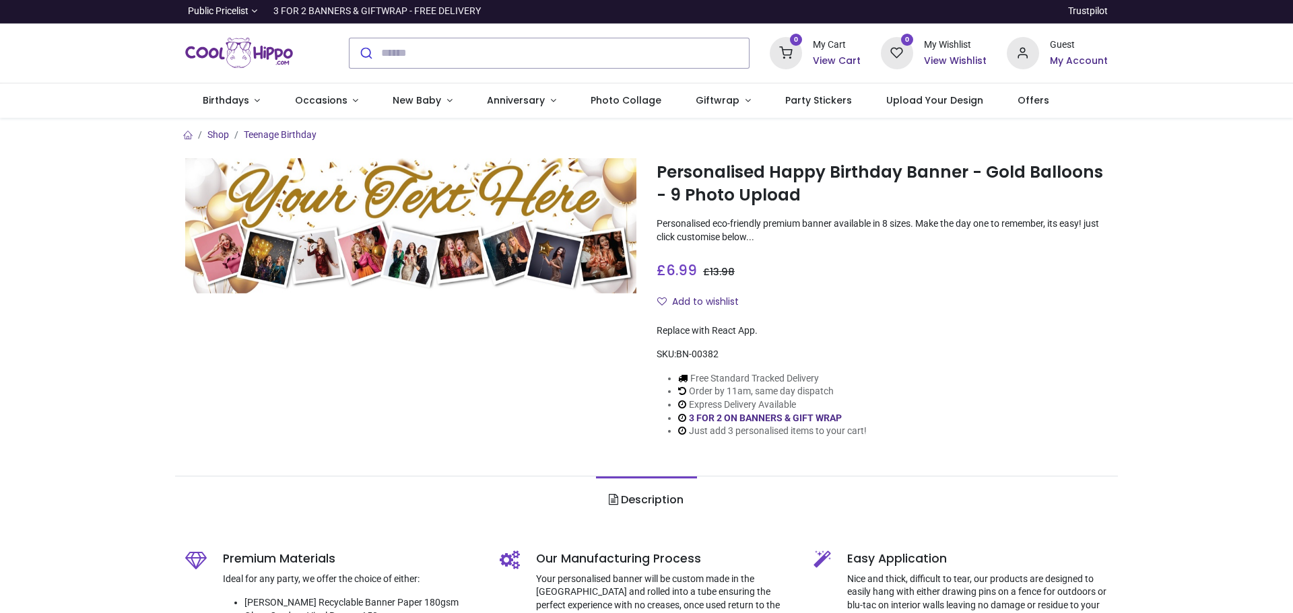 The height and width of the screenshot is (613, 1293). Describe the element at coordinates (882, 230) in the screenshot. I see `p: Personalised eco-friendly premium banner available in 8 sizes. Make the day one to remember, its ...` at that location.